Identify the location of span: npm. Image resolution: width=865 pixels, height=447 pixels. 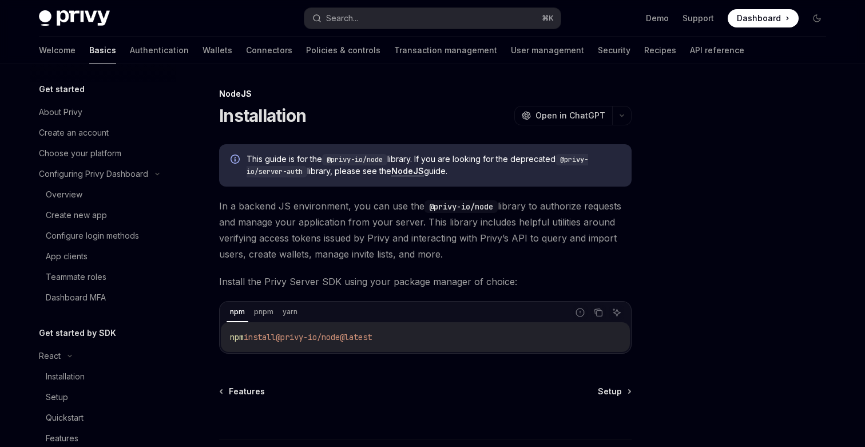
(237, 337).